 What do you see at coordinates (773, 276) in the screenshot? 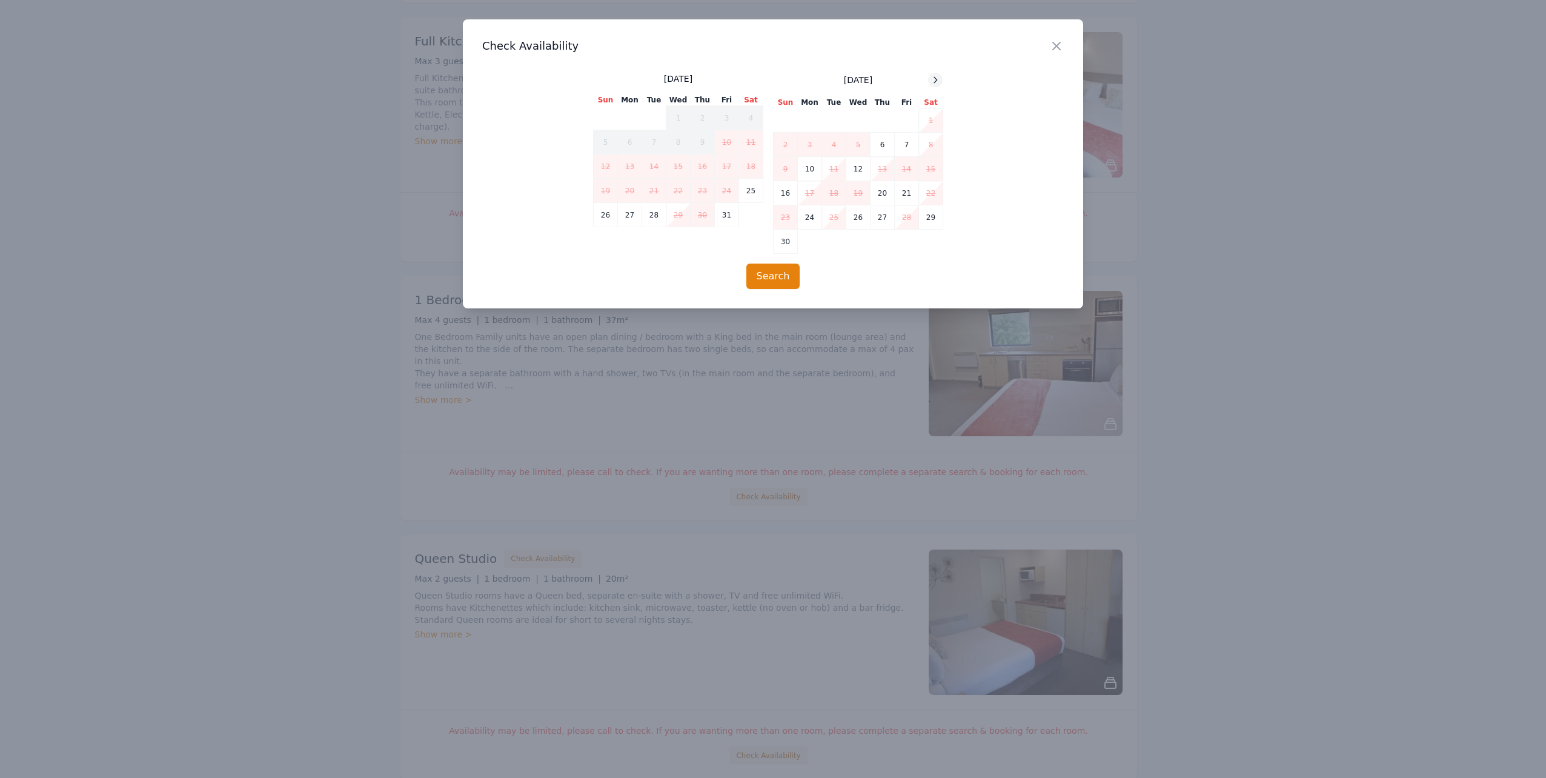
I see `button: Search` at bounding box center [773, 276].